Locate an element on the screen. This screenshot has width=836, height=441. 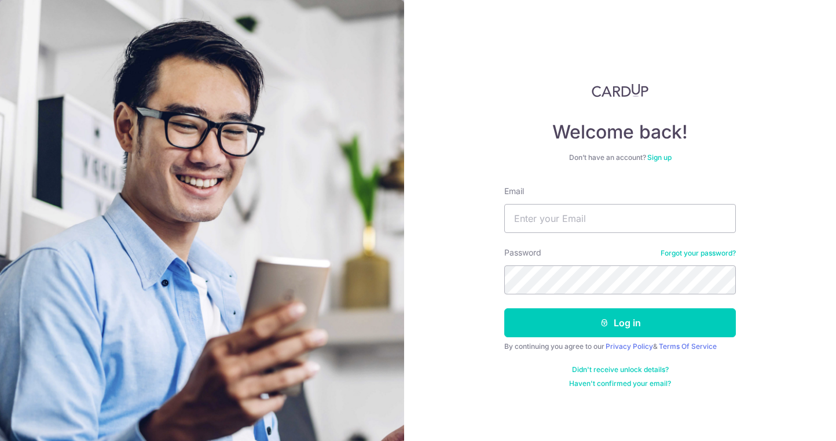
a: Didn't receive unlock details? is located at coordinates (620, 369).